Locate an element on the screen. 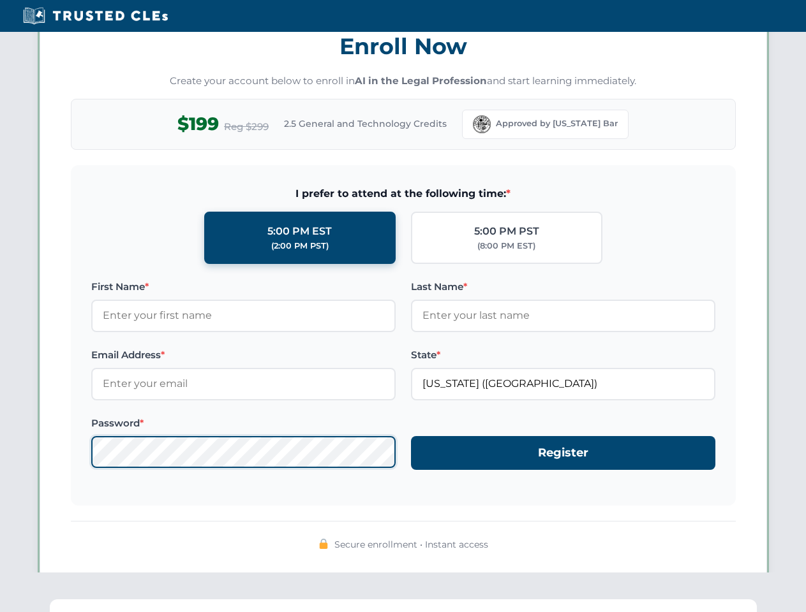  span: $199 is located at coordinates (198, 124).